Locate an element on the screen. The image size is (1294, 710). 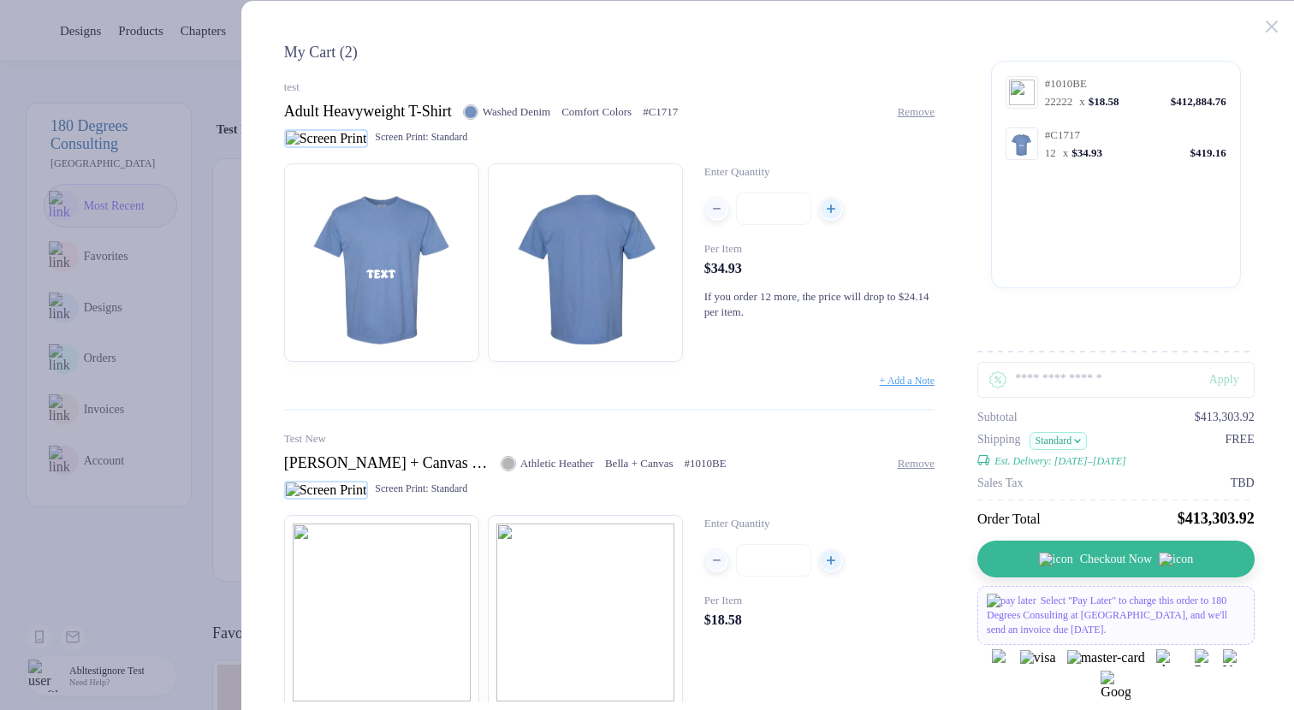
img: express is located at coordinates (1000, 658).